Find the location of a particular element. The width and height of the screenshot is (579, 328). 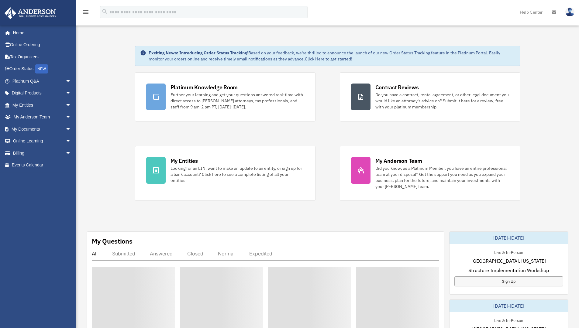

a: Sign Up is located at coordinates (508, 281).